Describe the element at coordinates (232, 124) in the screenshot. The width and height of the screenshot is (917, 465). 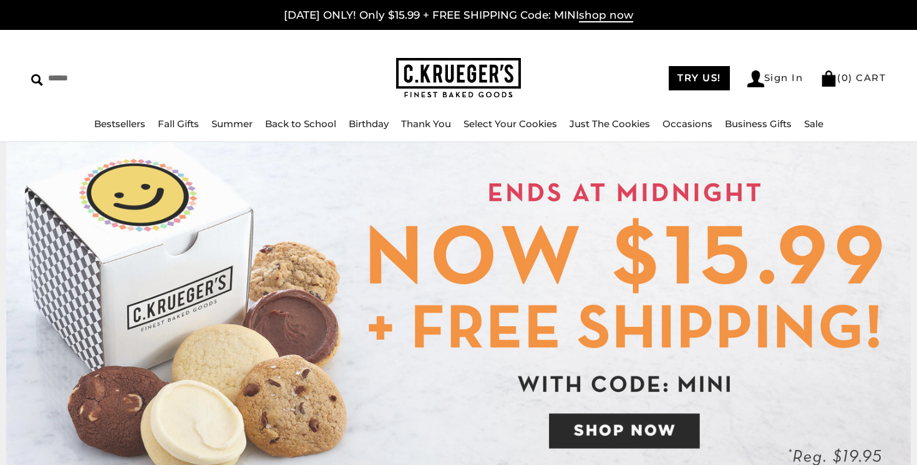
I see `a: Summer` at that location.